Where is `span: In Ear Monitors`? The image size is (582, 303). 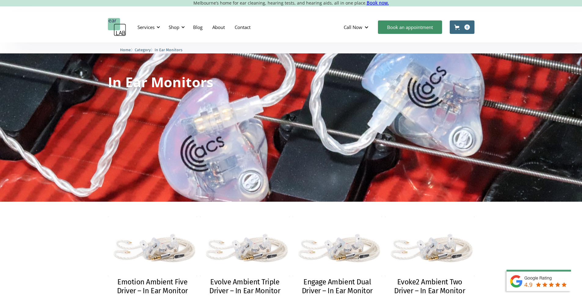
span: In Ear Monitors is located at coordinates (168, 50).